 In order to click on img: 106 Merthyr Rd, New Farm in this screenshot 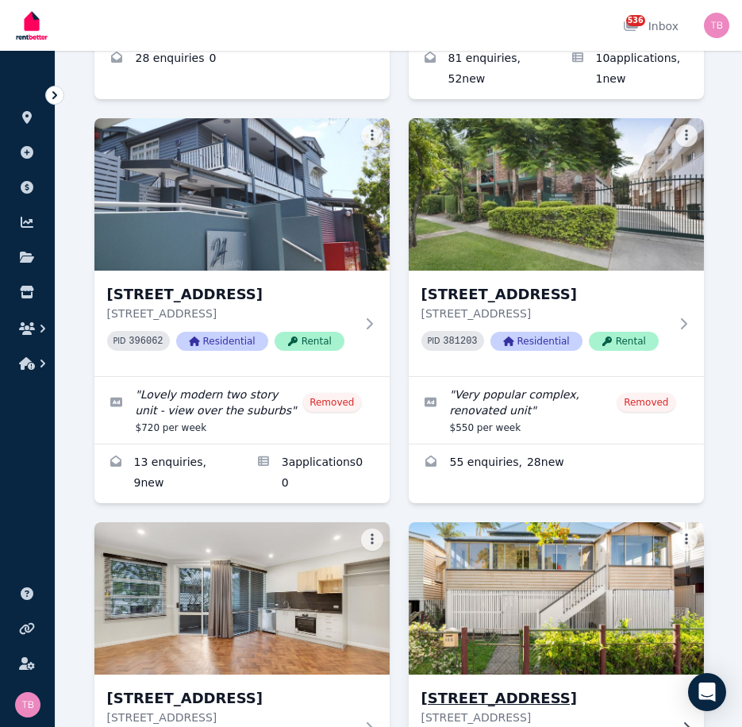, I will do `click(555, 598)`.